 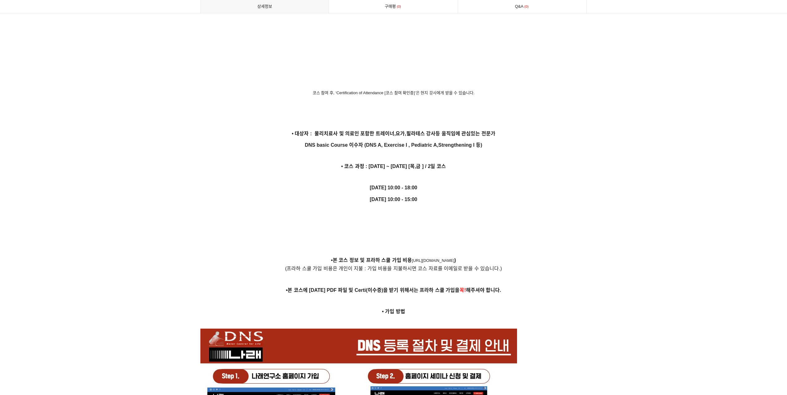 I want to click on span: (프라하 스쿨 가입 비용은 개인이 지불 : 가입 비용을 지불하시면 코스 자료를 이메일로 받을 수 있습니다.), so click(x=393, y=269).